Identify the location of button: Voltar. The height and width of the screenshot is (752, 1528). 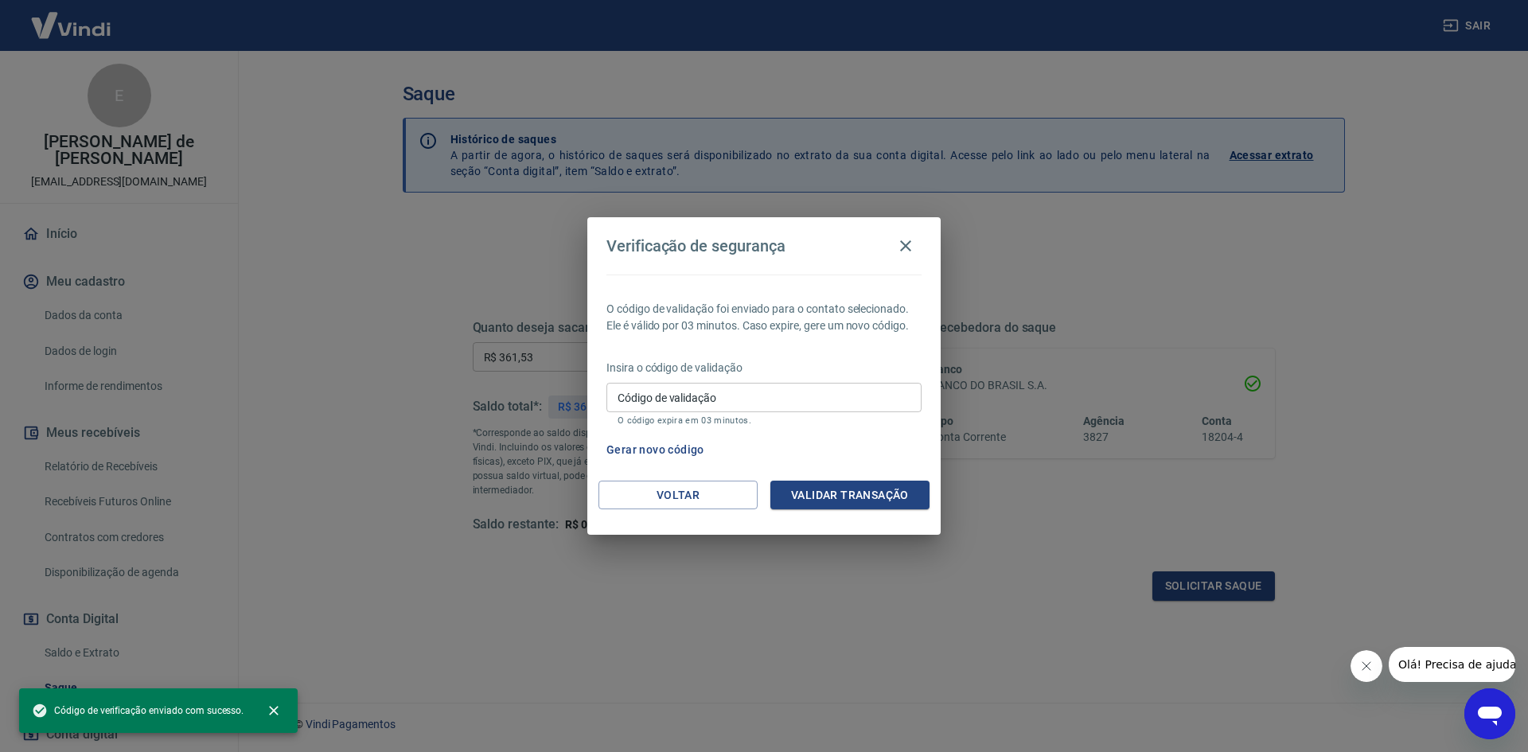
(678, 495).